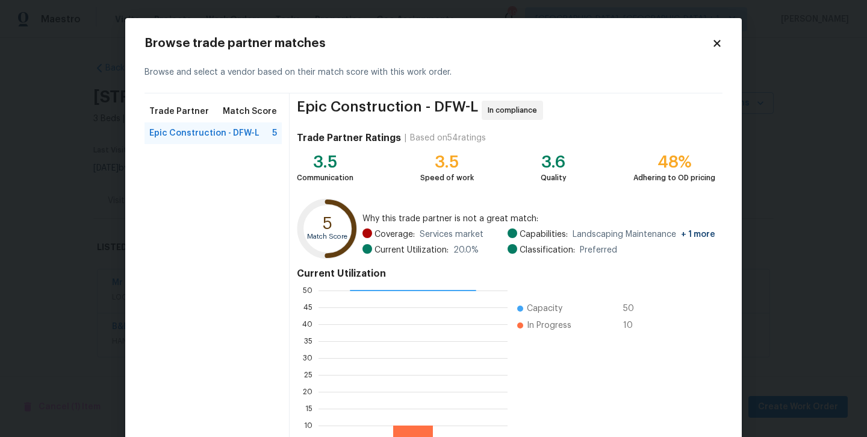 This screenshot has width=867, height=437. Describe the element at coordinates (325, 178) in the screenshot. I see `div: Communication` at that location.